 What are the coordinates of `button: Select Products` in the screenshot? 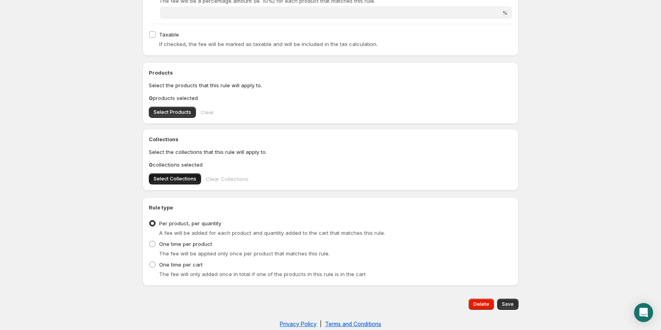 It's located at (172, 112).